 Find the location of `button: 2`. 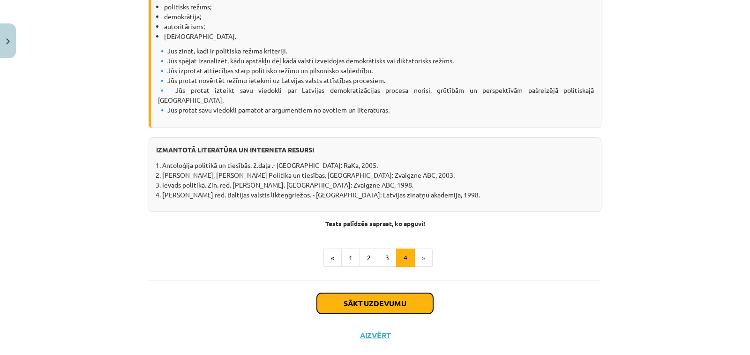

button: 2 is located at coordinates (369, 258).